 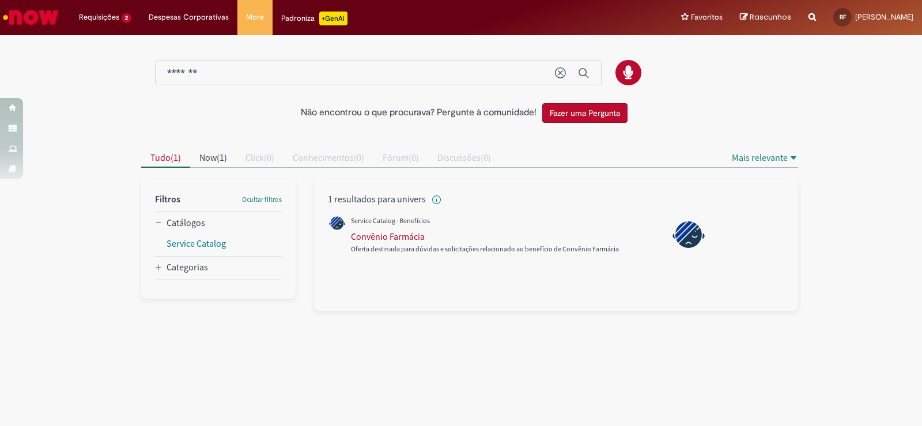 What do you see at coordinates (706, 17) in the screenshot?
I see `span: Favoritos` at bounding box center [706, 17].